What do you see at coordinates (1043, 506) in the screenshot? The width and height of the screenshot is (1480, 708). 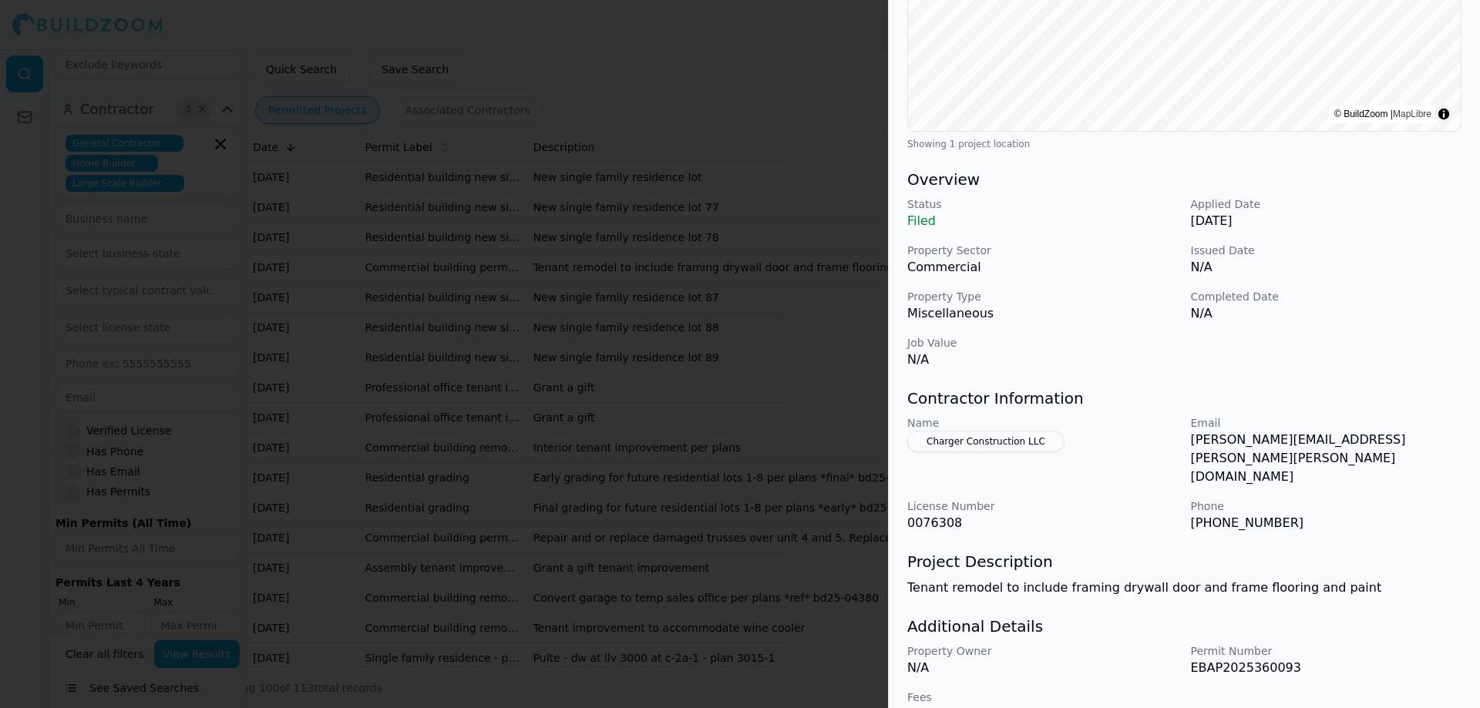 I see `p: License Number` at bounding box center [1043, 506].